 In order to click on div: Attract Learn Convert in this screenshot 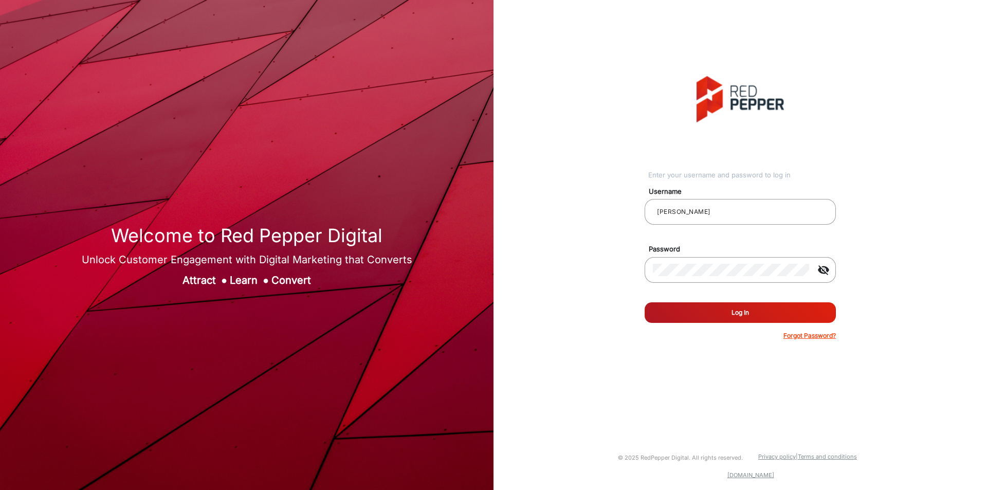, I will do `click(247, 280)`.